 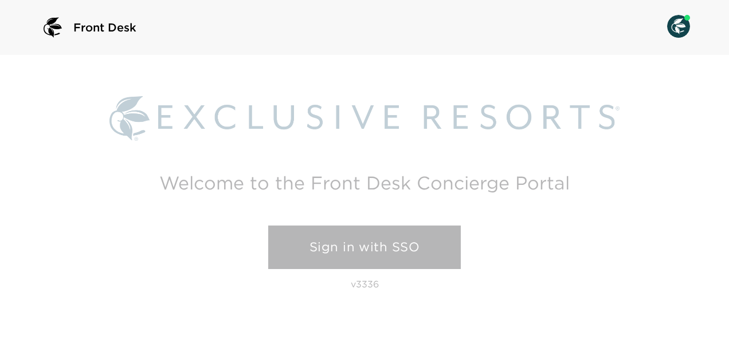 I want to click on span: Front Desk, so click(x=105, y=27).